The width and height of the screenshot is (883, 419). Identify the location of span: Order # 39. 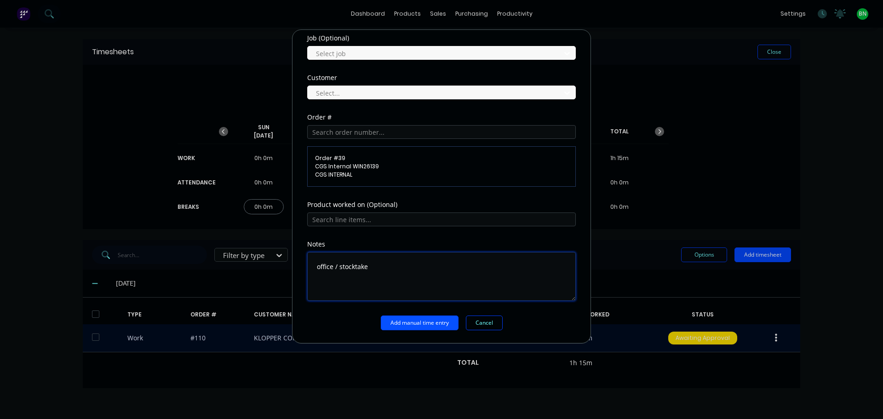
(442, 158).